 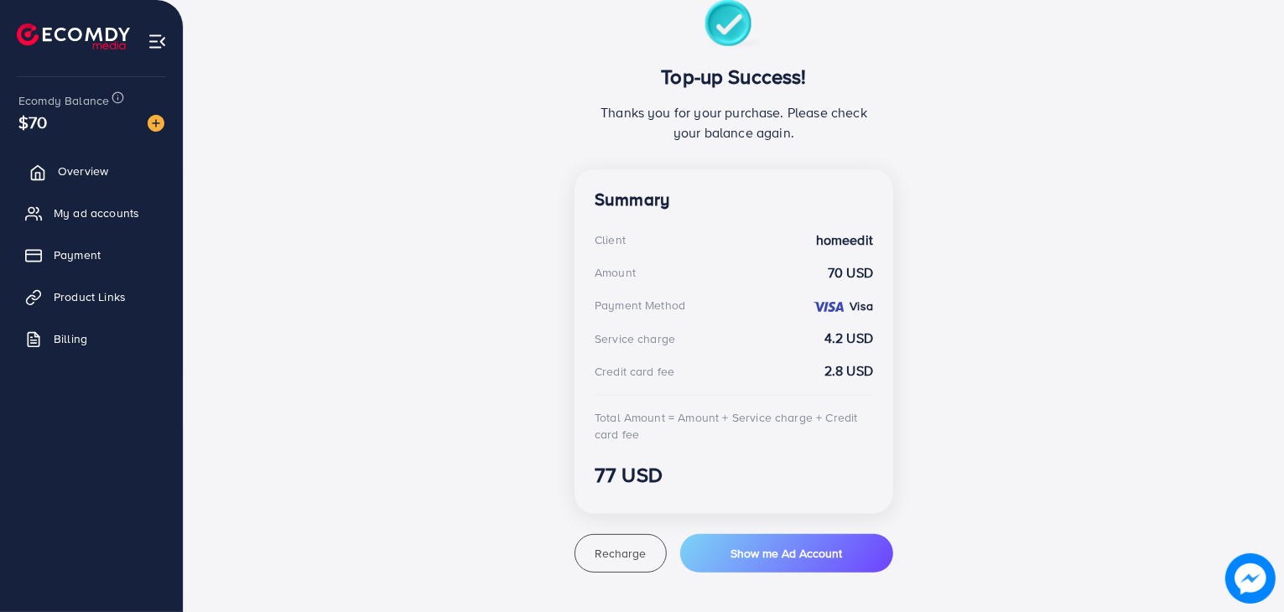 I want to click on span: Recharge, so click(x=620, y=554).